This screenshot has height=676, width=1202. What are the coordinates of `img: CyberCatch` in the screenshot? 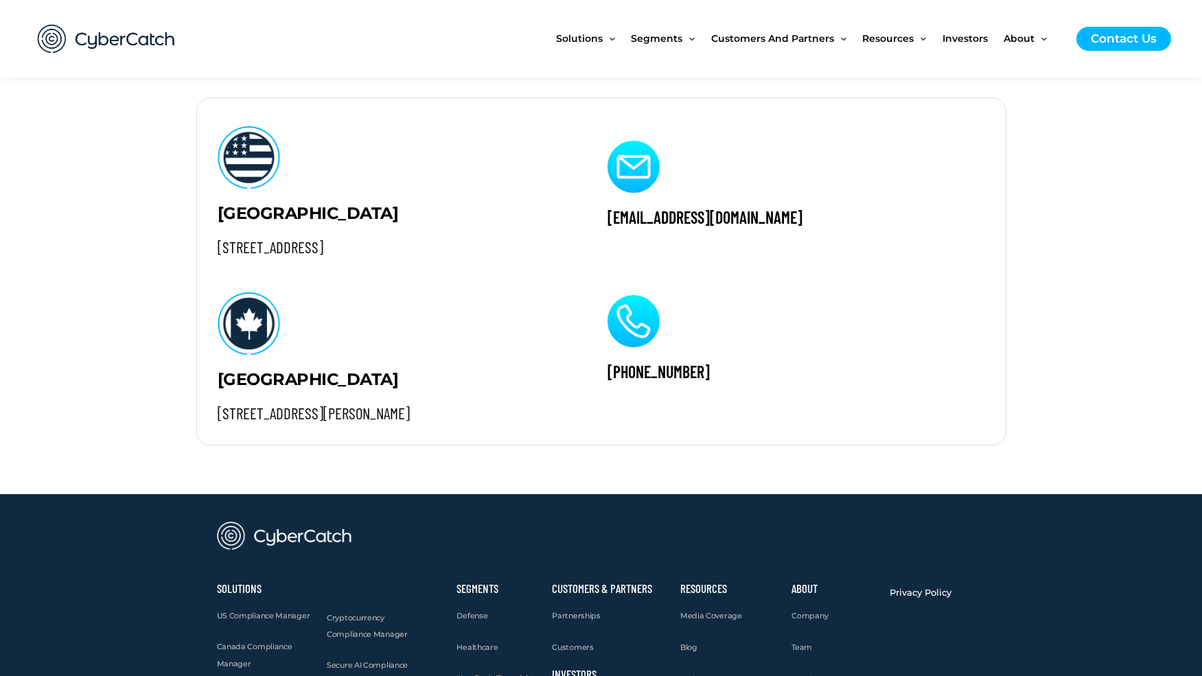 It's located at (106, 38).